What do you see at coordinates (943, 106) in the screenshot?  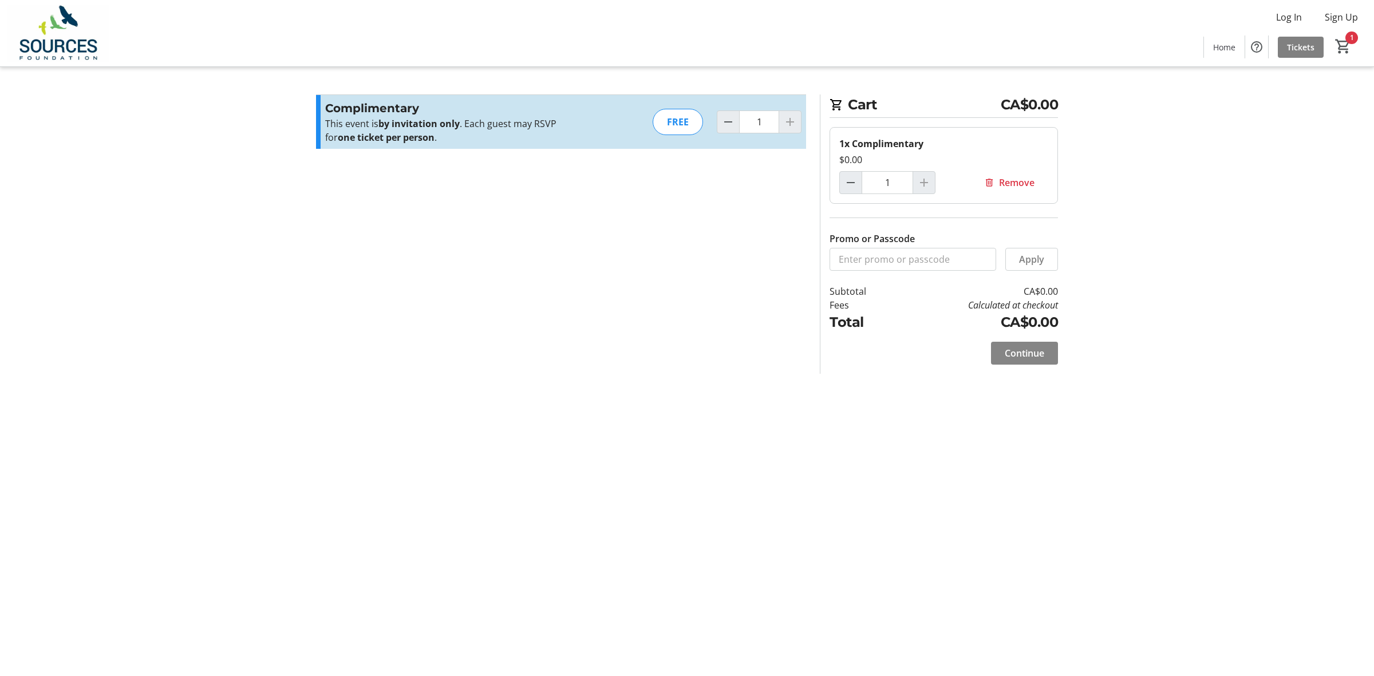 I see `h2: Cart` at bounding box center [943, 106].